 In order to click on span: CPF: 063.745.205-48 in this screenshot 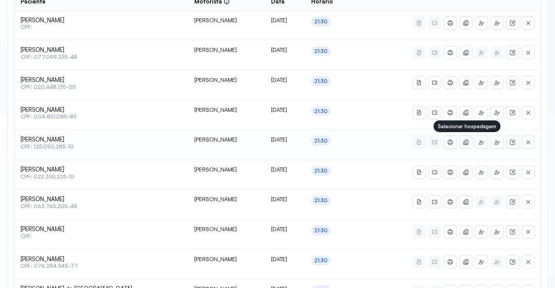, I will do `click(101, 206)`.